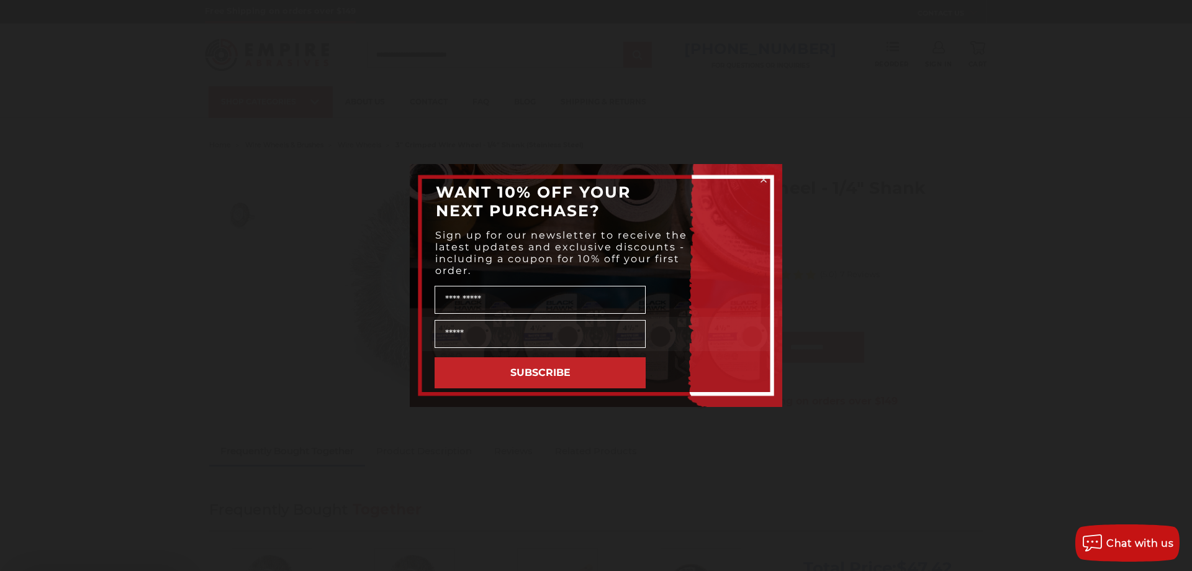 This screenshot has width=1192, height=571. I want to click on button: Chat with us, so click(1128, 543).